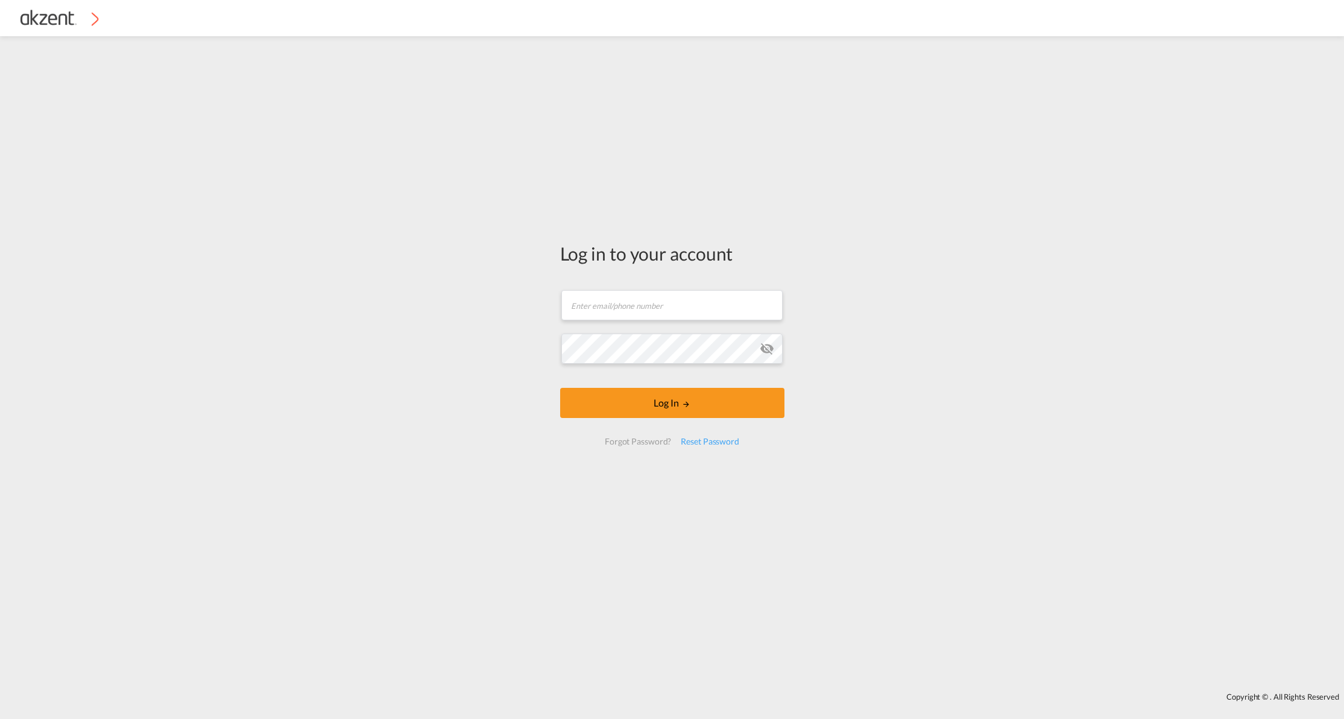 The image size is (1344, 719). Describe the element at coordinates (58, 18) in the screenshot. I see `img: c72fcea0ad0611ed966209c23b7bd3dd.png` at that location.